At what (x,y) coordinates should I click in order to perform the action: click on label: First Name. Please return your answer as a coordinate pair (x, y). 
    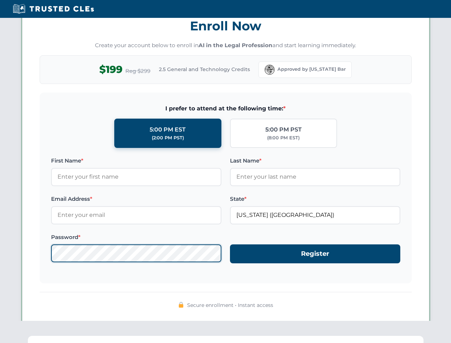
    Looking at the image, I should click on (136, 161).